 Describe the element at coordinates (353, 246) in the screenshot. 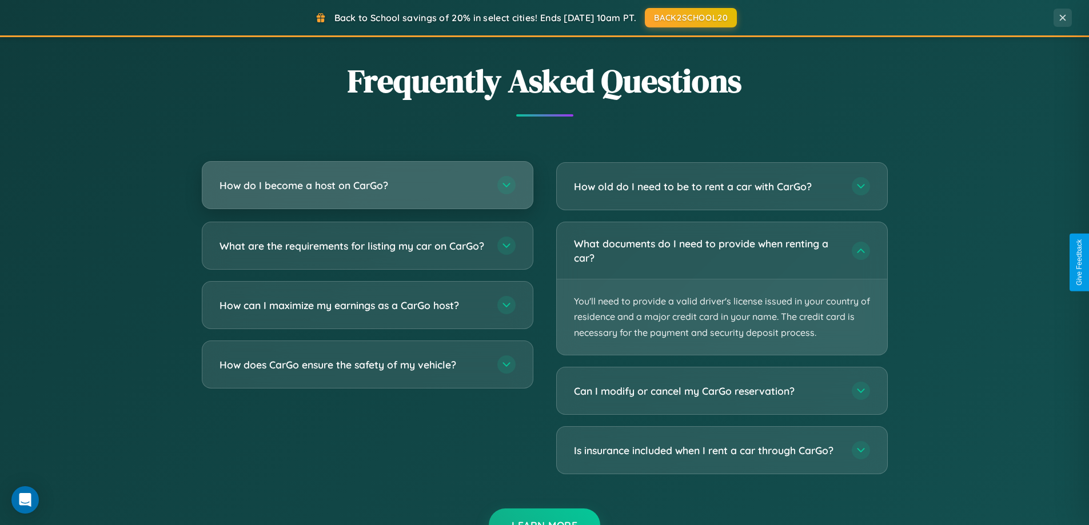

I see `h3: What are the requirements for listing my car on CarGo?` at that location.